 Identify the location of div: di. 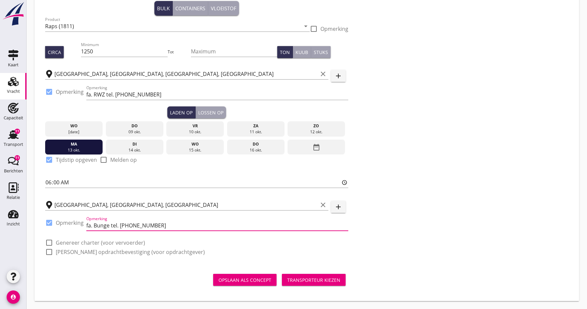
(134, 144).